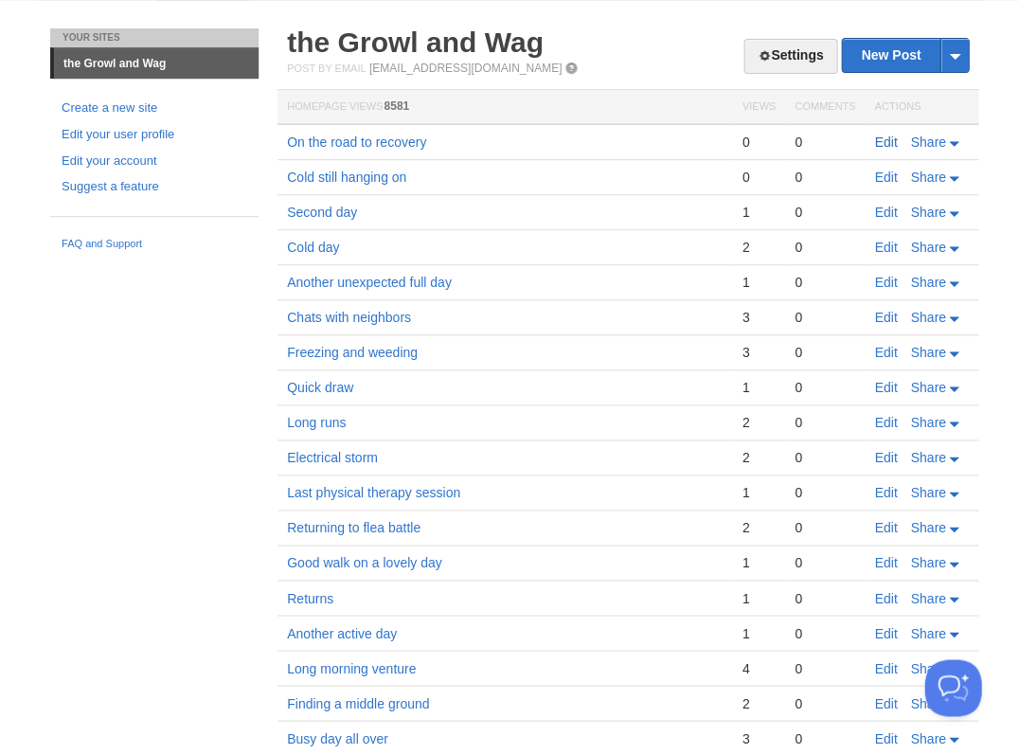  Describe the element at coordinates (757, 667) in the screenshot. I see `div: 4` at that location.